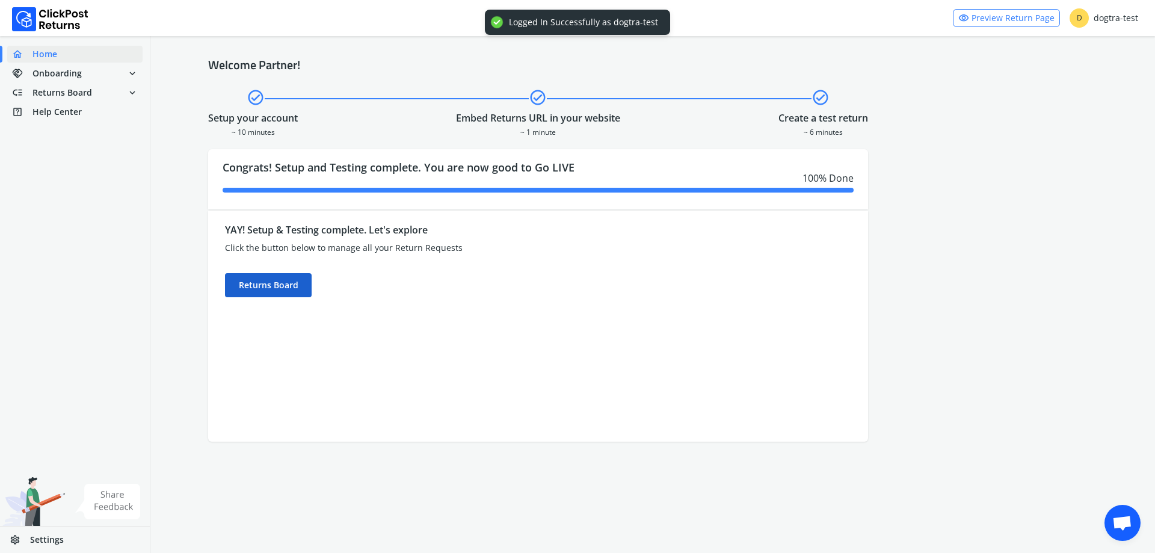 This screenshot has height=553, width=1155. Describe the element at coordinates (253, 131) in the screenshot. I see `div: ~ 10 minutes` at that location.